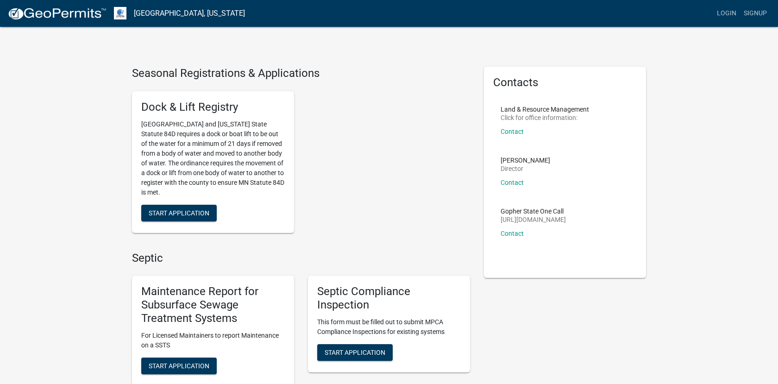 Image resolution: width=778 pixels, height=384 pixels. I want to click on p: Gopher State One Call, so click(533, 211).